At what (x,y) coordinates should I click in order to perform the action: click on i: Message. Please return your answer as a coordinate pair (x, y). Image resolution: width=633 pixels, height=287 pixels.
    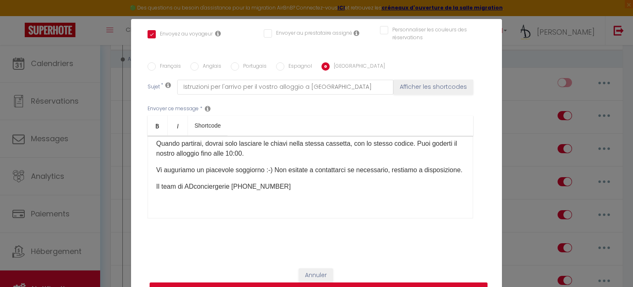
    Looking at the image, I should click on (208, 108).